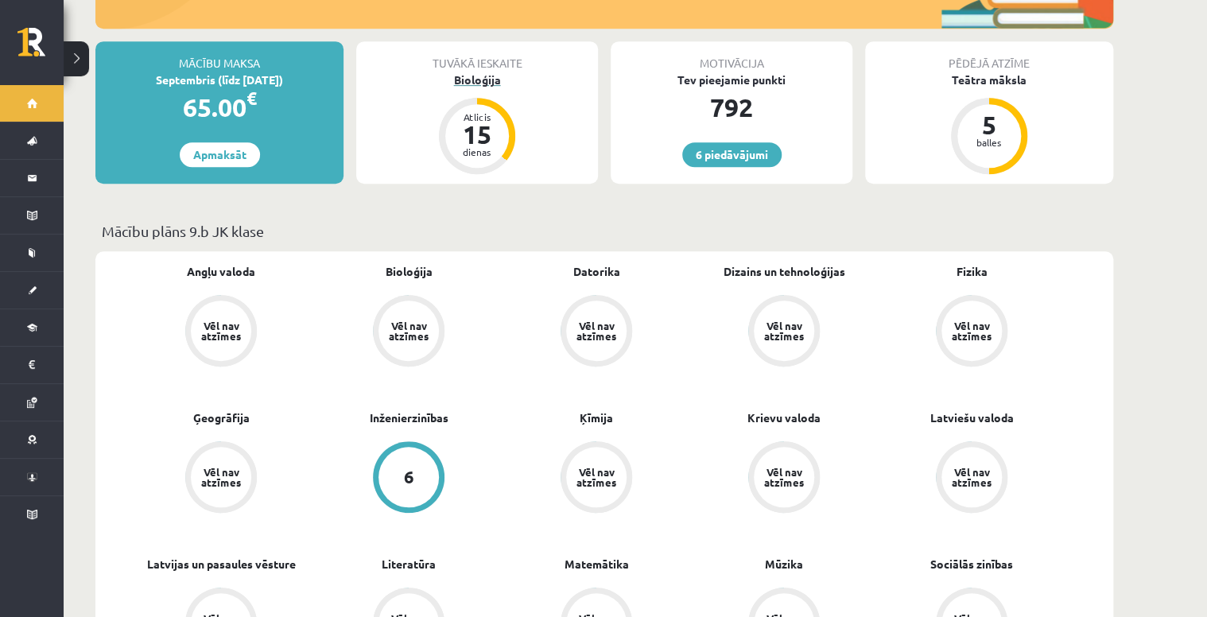 The width and height of the screenshot is (1207, 617). I want to click on a: Latvijas un pasaules vēsture, so click(221, 564).